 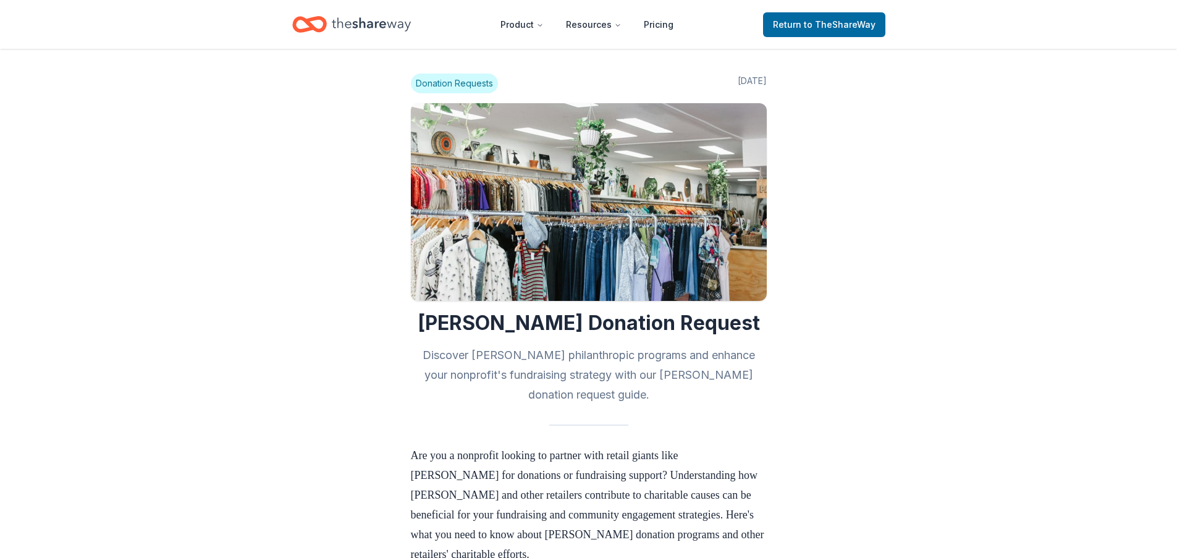 What do you see at coordinates (840, 24) in the screenshot?
I see `span: to TheShareWay` at bounding box center [840, 24].